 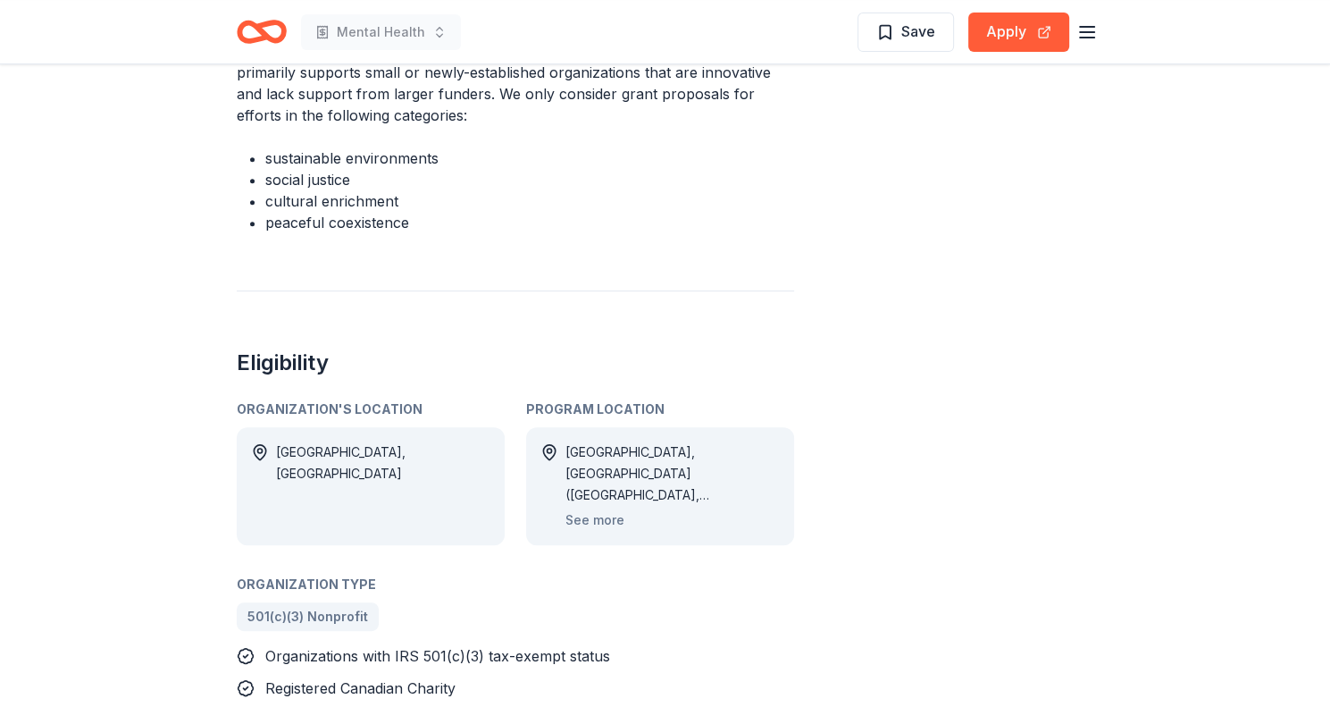 I want to click on button: Apply, so click(x=1019, y=32).